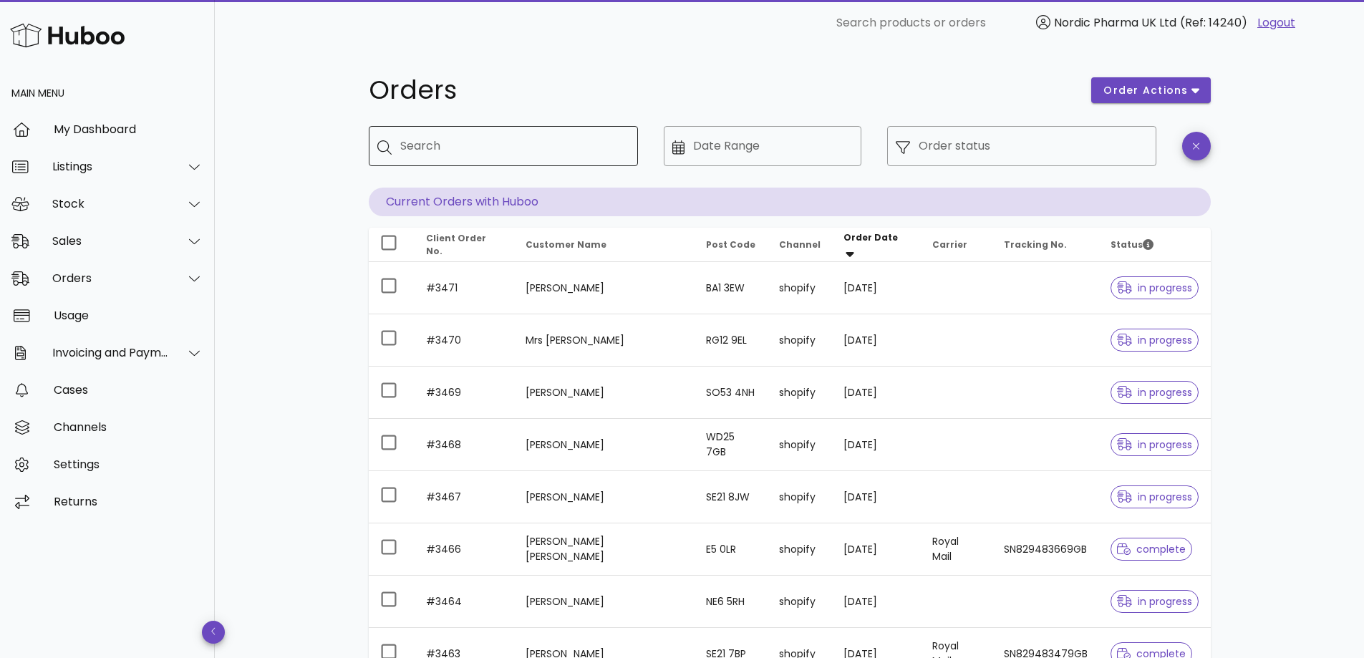 Image resolution: width=1364 pixels, height=658 pixels. Describe the element at coordinates (1152, 549) in the screenshot. I see `span: complete` at that location.